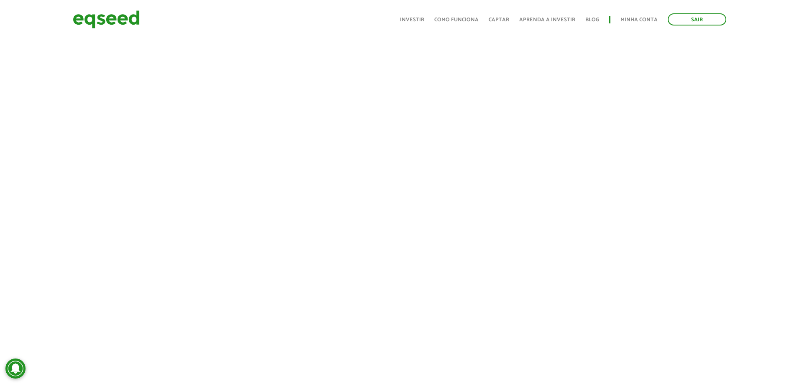 The width and height of the screenshot is (797, 384). I want to click on a: Sair, so click(697, 19).